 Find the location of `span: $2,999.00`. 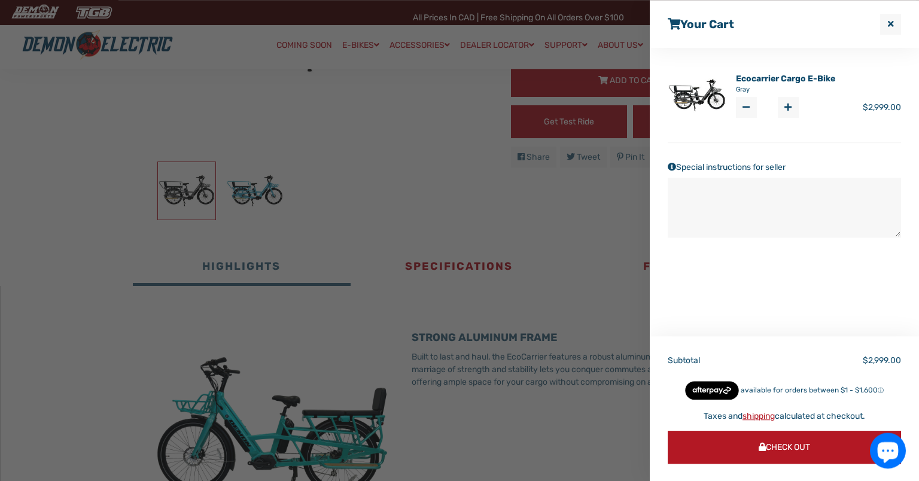

span: $2,999.00 is located at coordinates (882, 107).